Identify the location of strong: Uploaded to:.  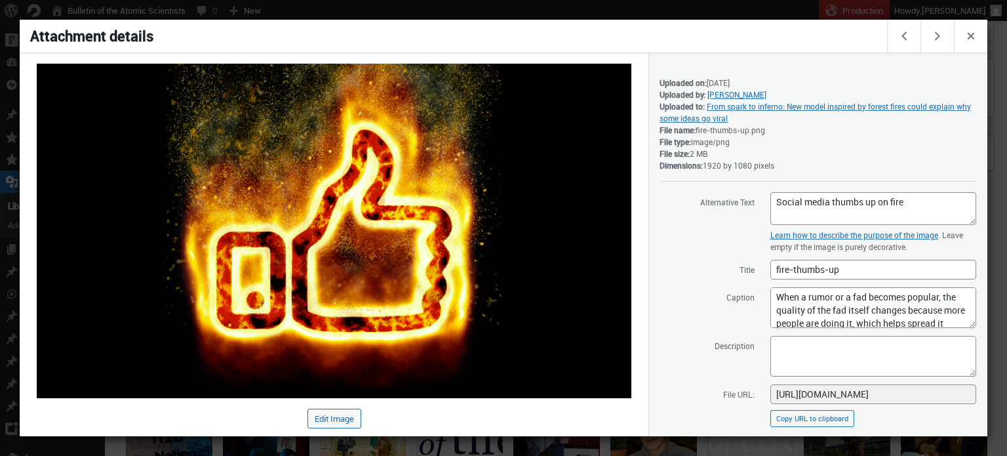
(682, 106).